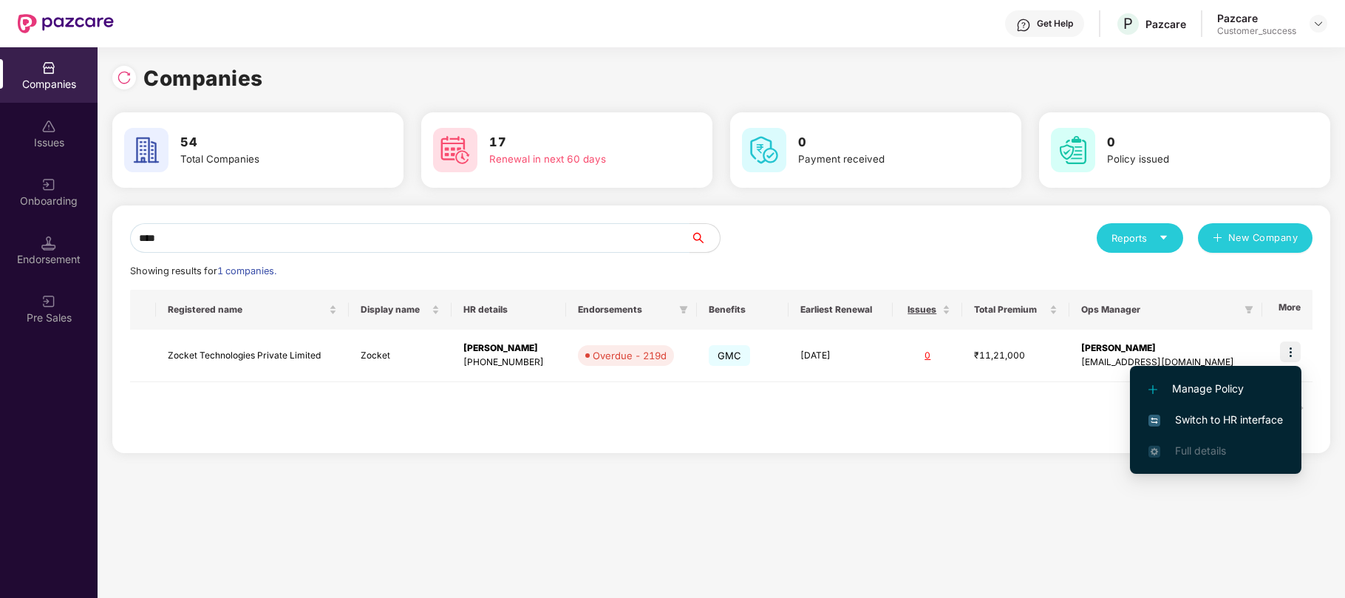 Image resolution: width=1345 pixels, height=598 pixels. Describe the element at coordinates (1287, 310) in the screenshot. I see `th: More` at that location.